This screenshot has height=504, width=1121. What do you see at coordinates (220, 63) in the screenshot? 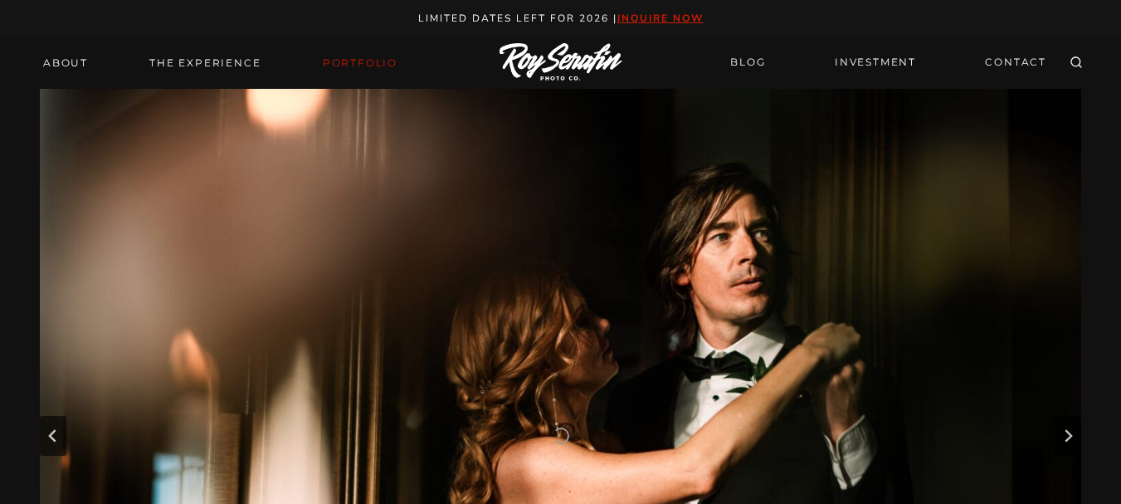
I see `nav: Primary Navigation` at bounding box center [220, 63].